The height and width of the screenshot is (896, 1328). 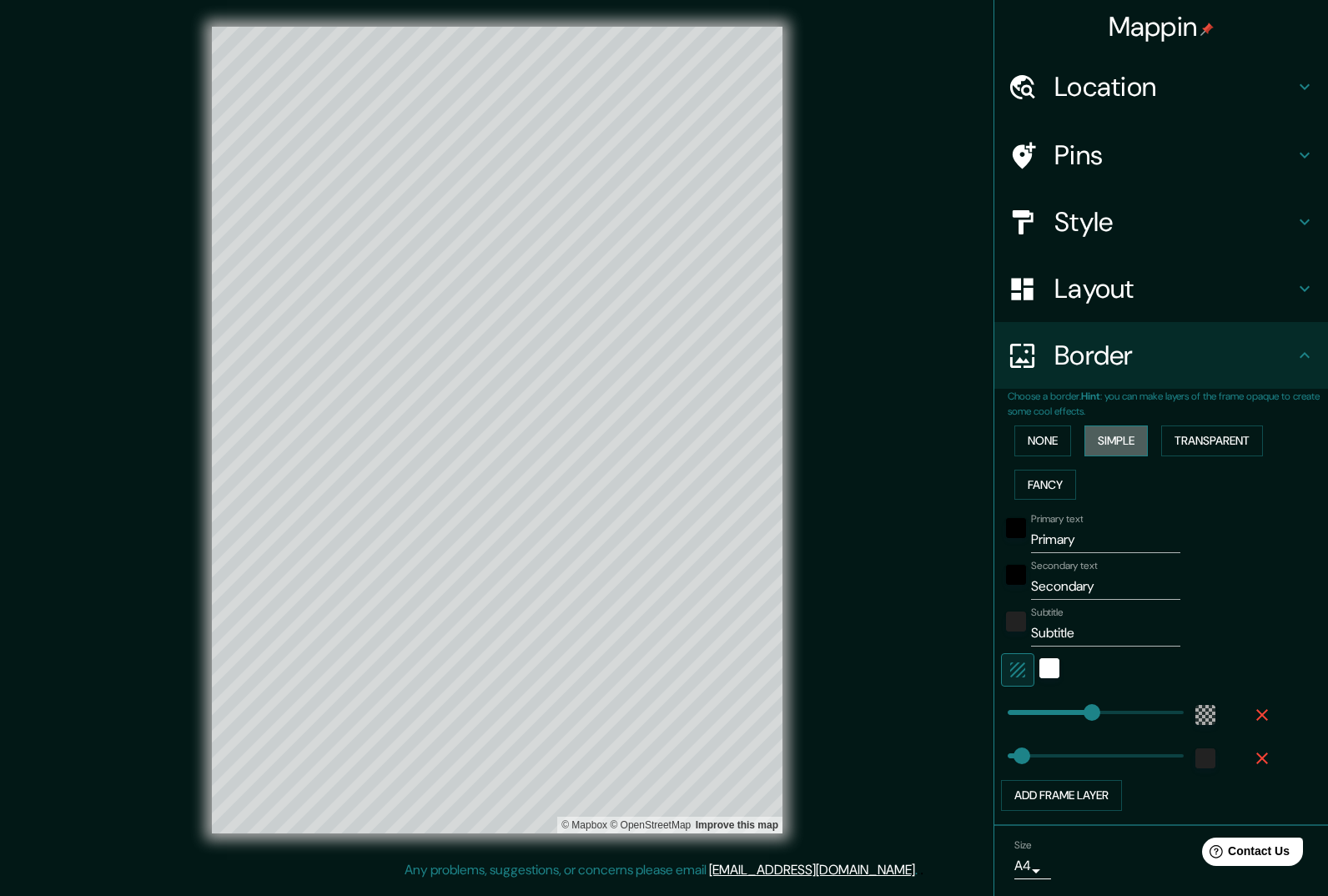 I want to click on p: Any problems, suggestions, or concerns please email ., so click(x=661, y=870).